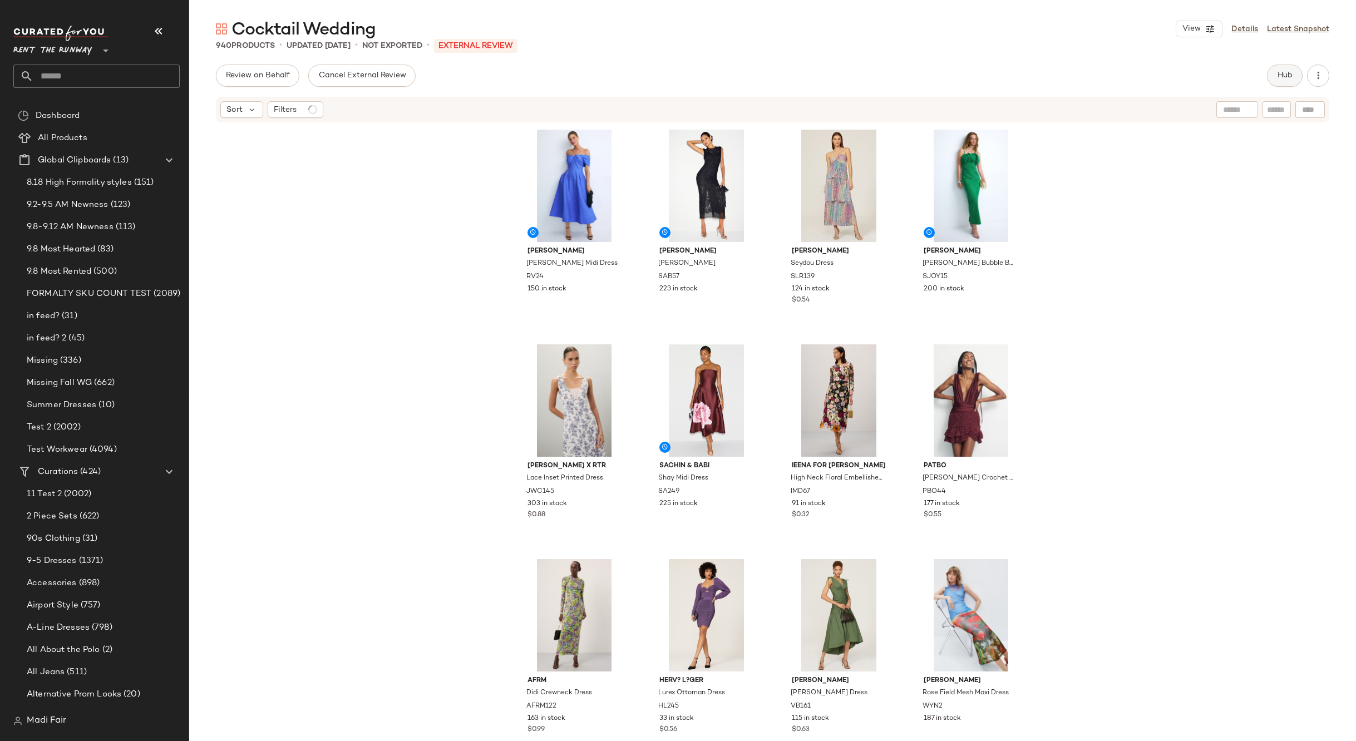 The width and height of the screenshot is (1356, 741). Describe the element at coordinates (362, 76) in the screenshot. I see `button: Cancel External Review` at that location.